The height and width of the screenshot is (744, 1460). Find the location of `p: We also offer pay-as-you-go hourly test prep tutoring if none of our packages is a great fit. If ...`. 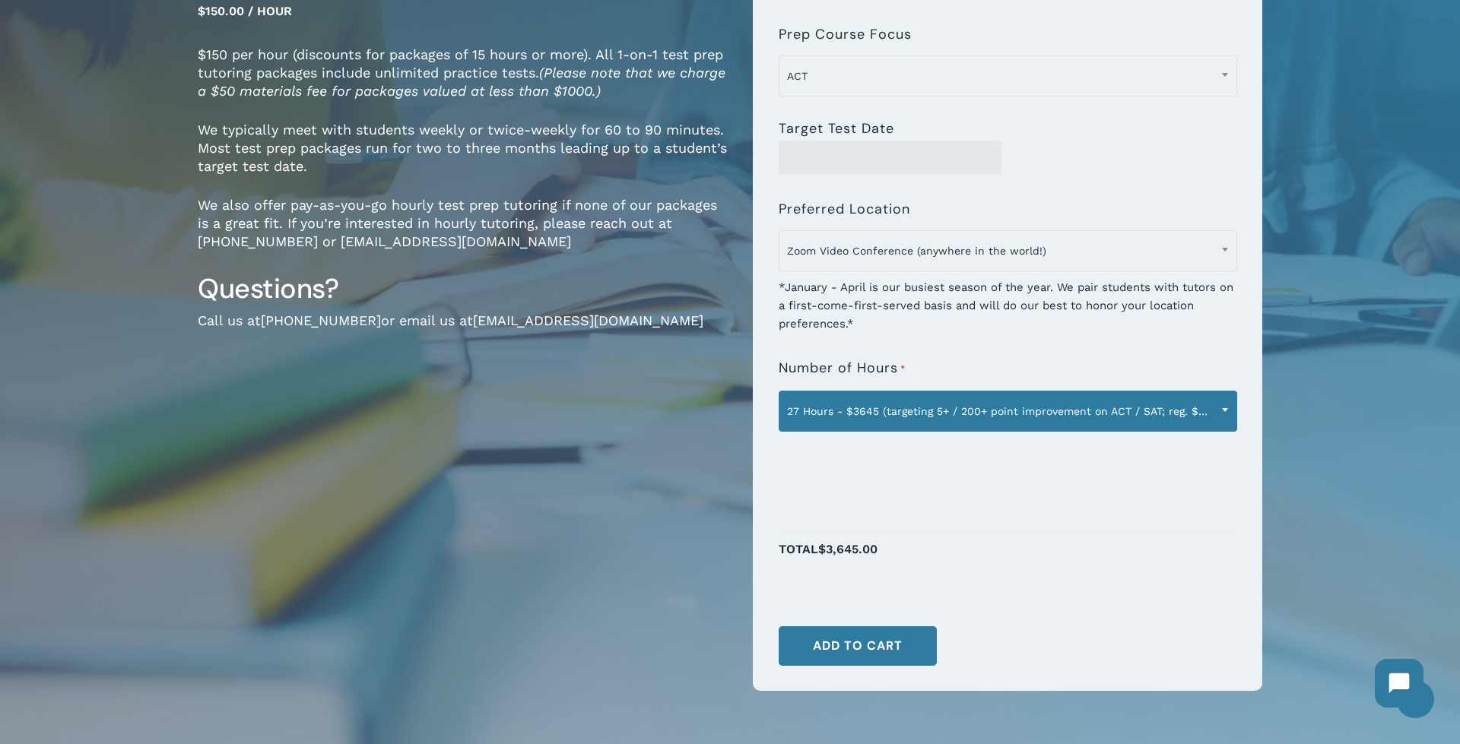

p: We also offer pay-as-you-go hourly test prep tutoring if none of our packages is a great fit. If ... is located at coordinates (464, 233).